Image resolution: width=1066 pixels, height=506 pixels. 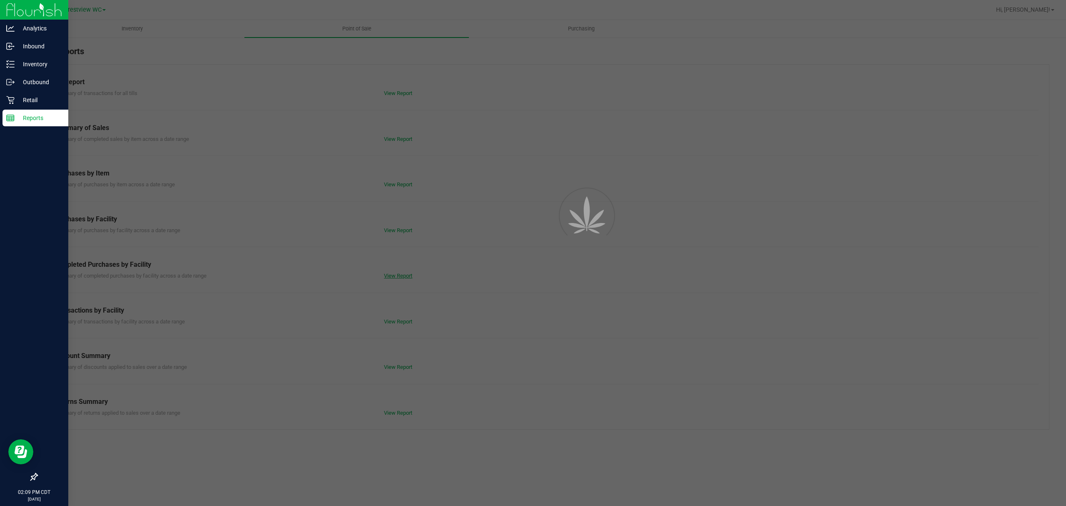 What do you see at coordinates (10, 28) in the screenshot?
I see `inline-svg: Analytics` at bounding box center [10, 28].